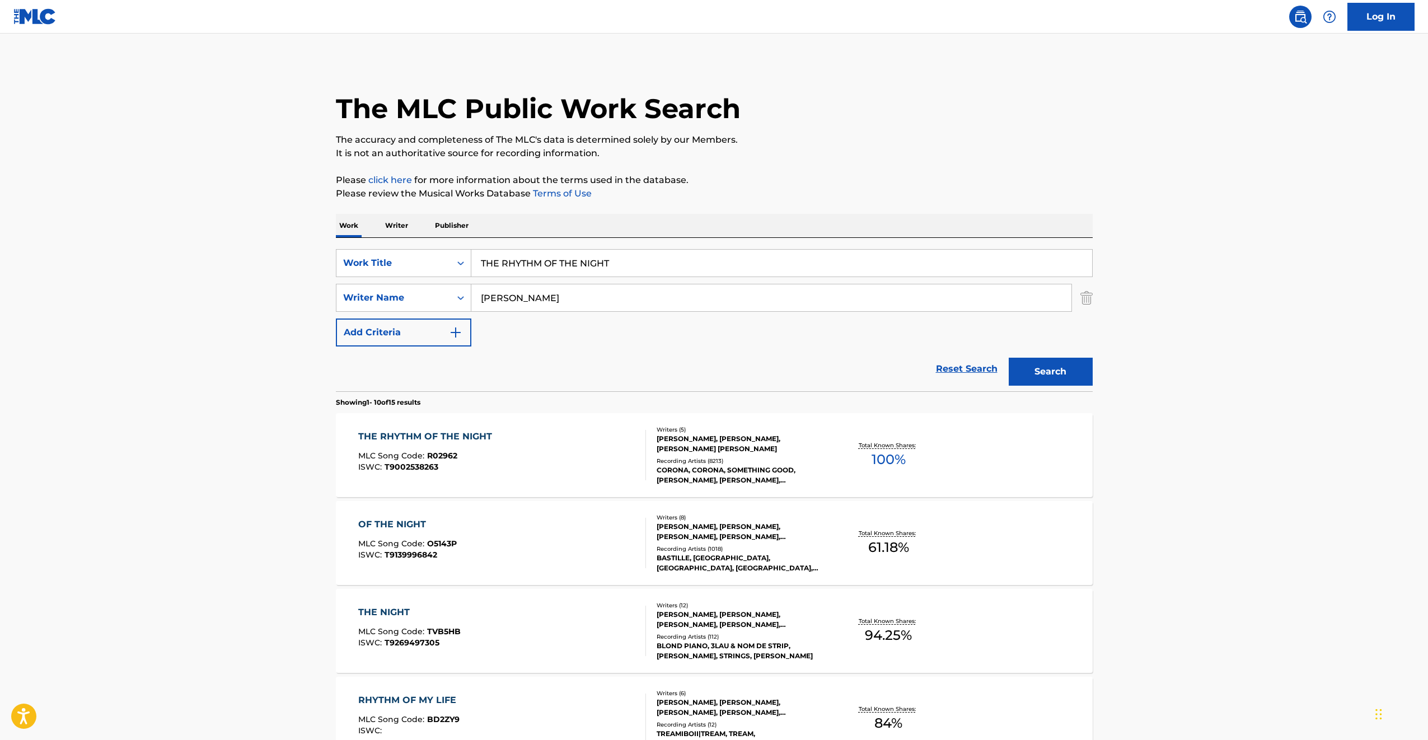  Describe the element at coordinates (714, 140) in the screenshot. I see `p: The accuracy and completeness of The MLC's data is determined solely by our Members.` at that location.